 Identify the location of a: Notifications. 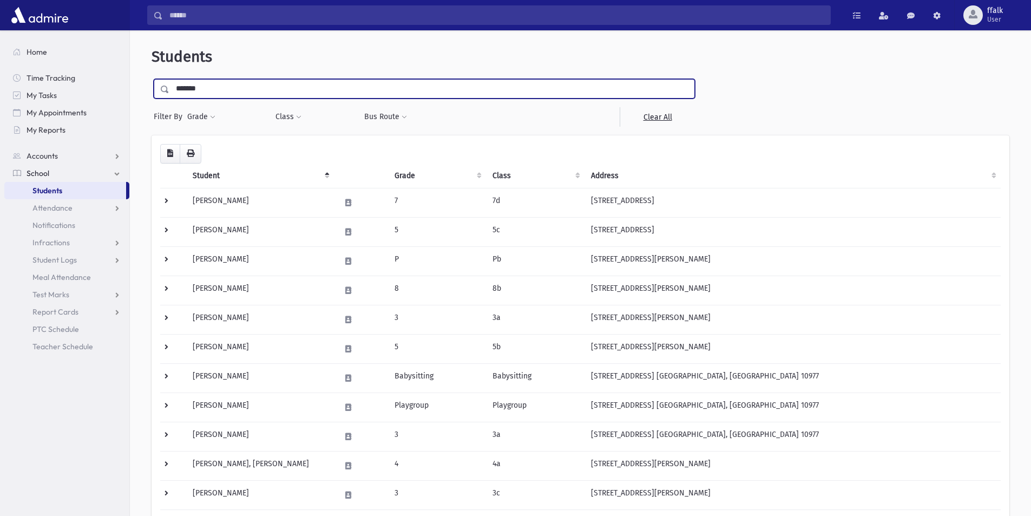
(67, 225).